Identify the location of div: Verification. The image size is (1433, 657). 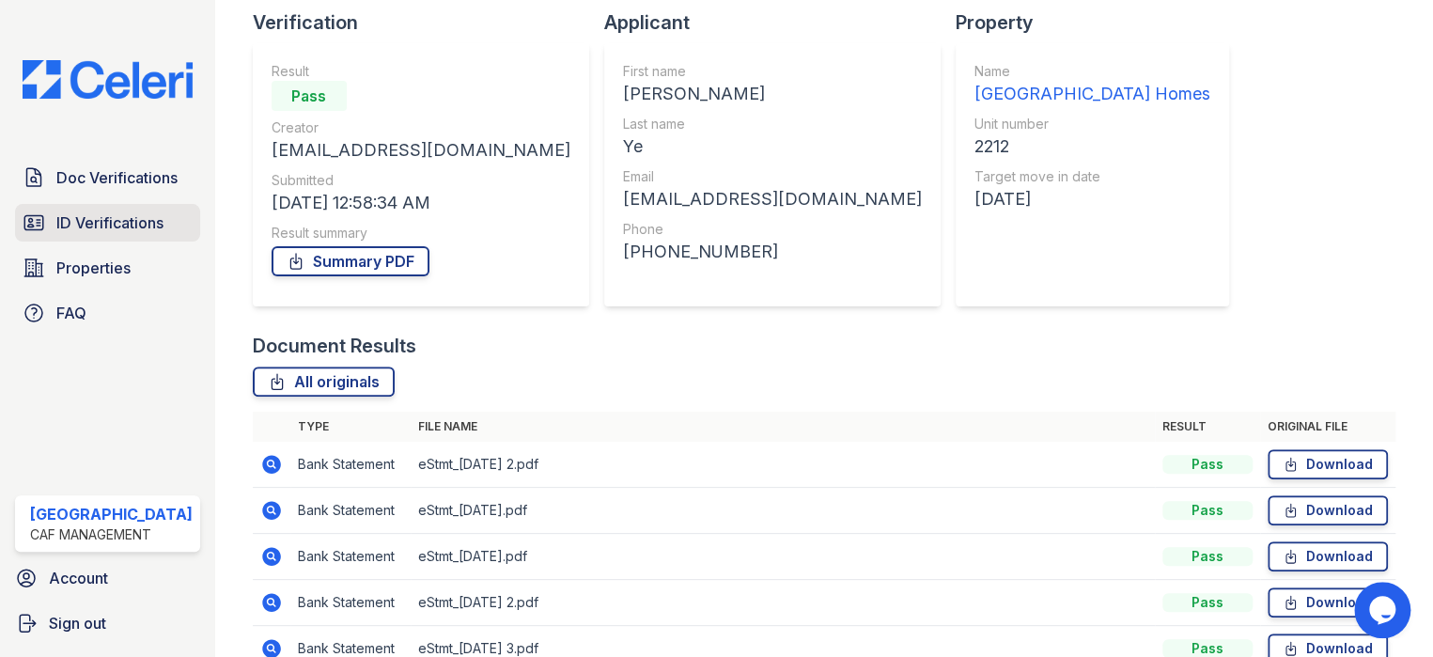
(429, 23).